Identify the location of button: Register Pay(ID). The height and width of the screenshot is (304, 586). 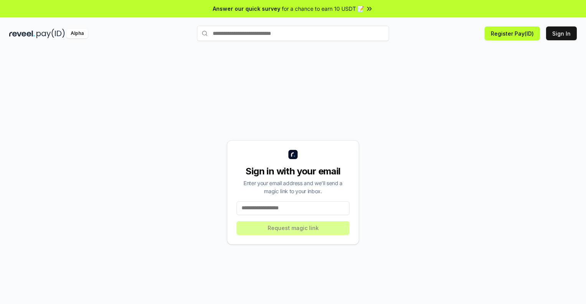
(512, 33).